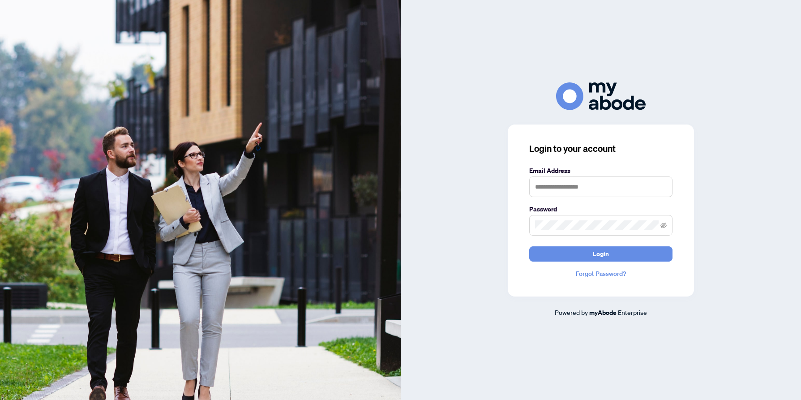 The width and height of the screenshot is (801, 400). Describe the element at coordinates (601, 273) in the screenshot. I see `a: Forgot Password?` at that location.